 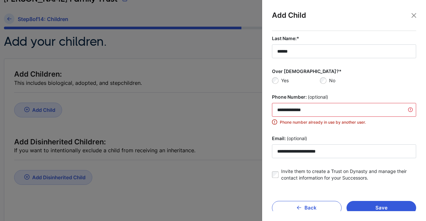 I want to click on button: Close, so click(x=414, y=15).